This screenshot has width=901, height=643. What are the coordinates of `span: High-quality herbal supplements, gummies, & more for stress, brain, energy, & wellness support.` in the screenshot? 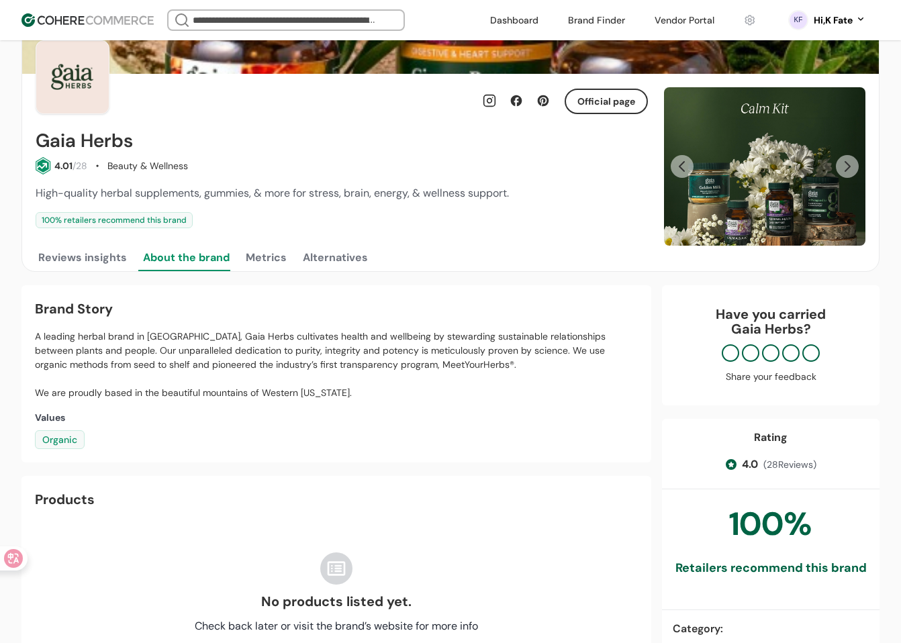 It's located at (272, 193).